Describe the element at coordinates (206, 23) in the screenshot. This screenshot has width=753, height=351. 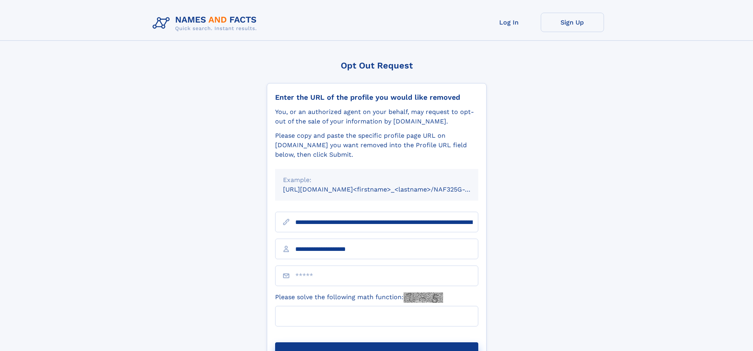
I see `img: Logo Names and Facts` at that location.